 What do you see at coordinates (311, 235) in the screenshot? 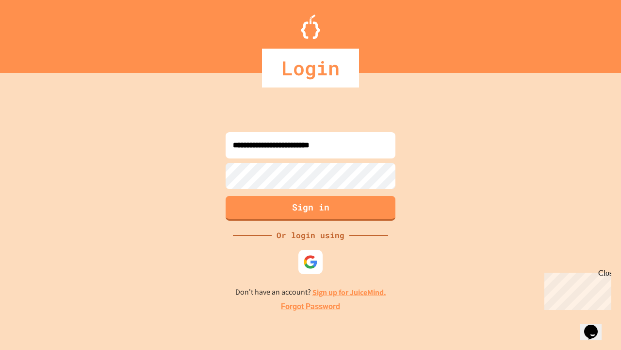
I see `div: Or login using` at bounding box center [311, 235].